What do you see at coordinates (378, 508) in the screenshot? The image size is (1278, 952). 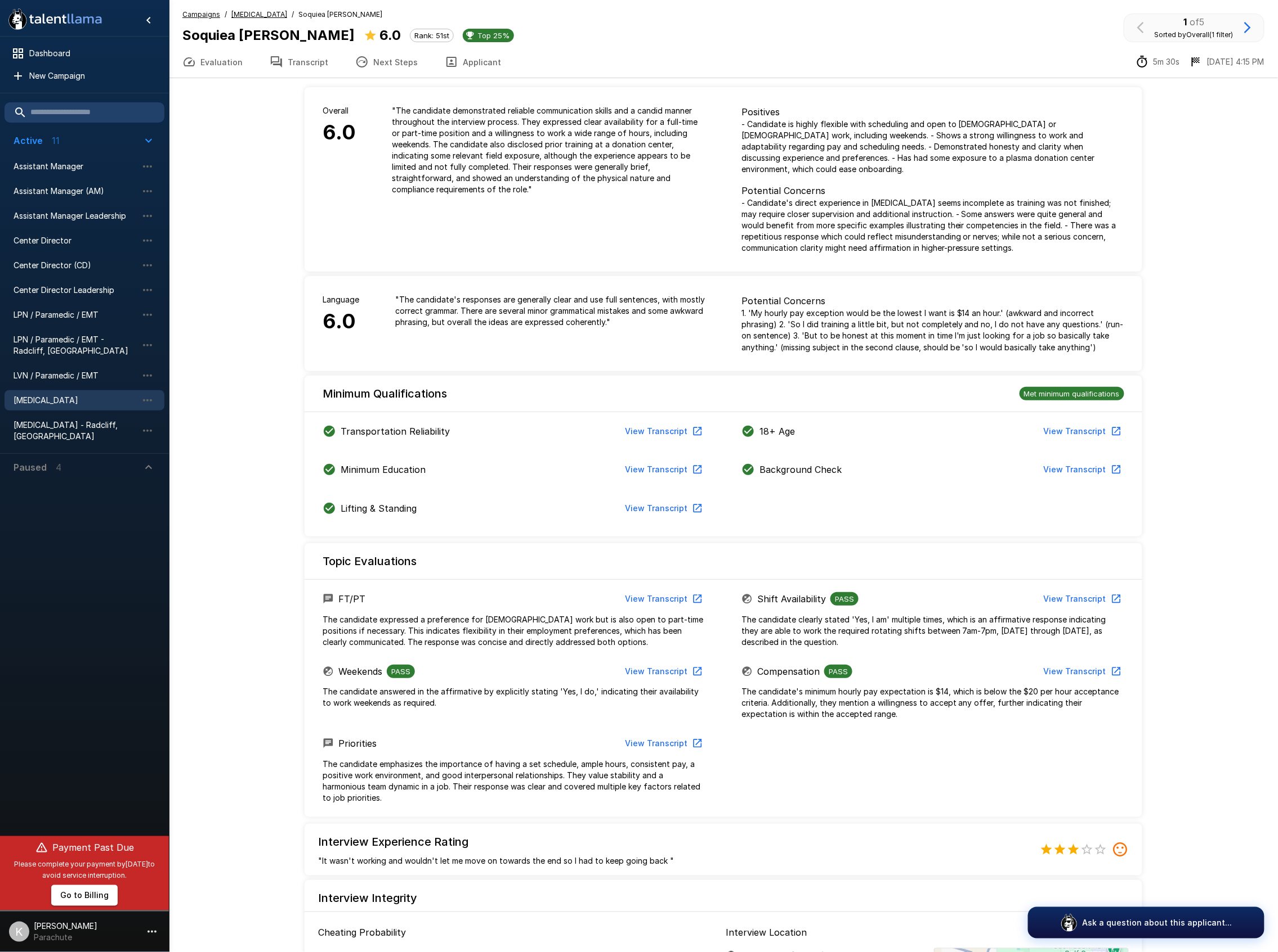 I see `p: Lifting & Standing` at bounding box center [378, 508].